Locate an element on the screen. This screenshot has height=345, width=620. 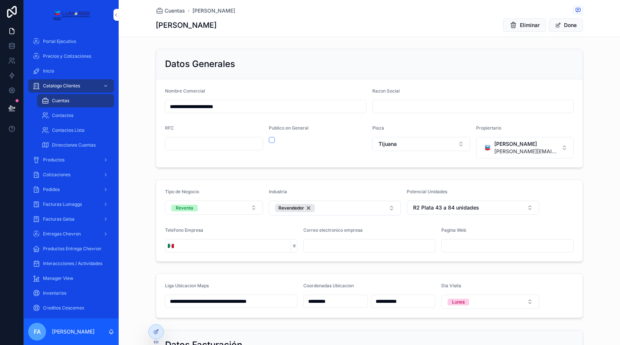
img: App logo is located at coordinates (71, 15).